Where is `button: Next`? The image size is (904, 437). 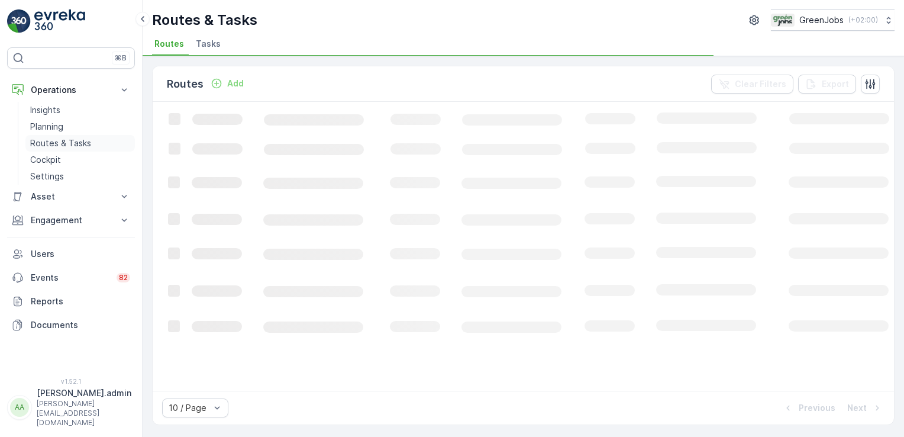 button: Next is located at coordinates (865, 408).